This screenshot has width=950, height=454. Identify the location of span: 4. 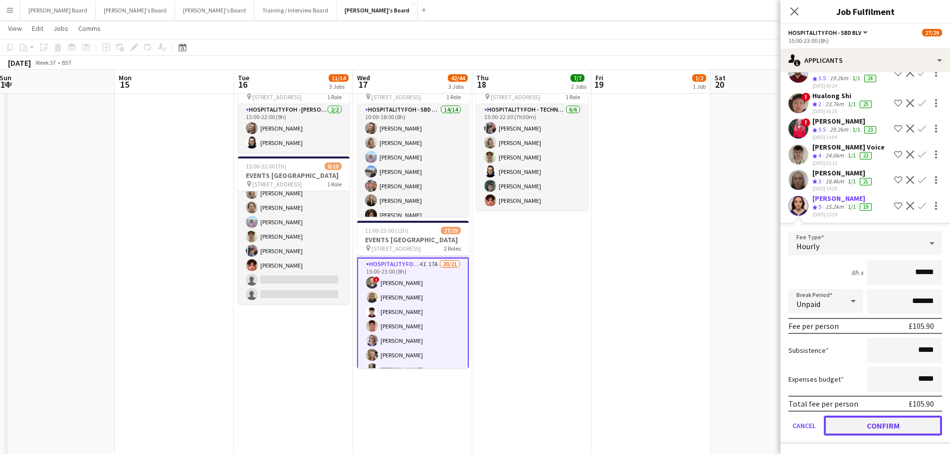
(820, 155).